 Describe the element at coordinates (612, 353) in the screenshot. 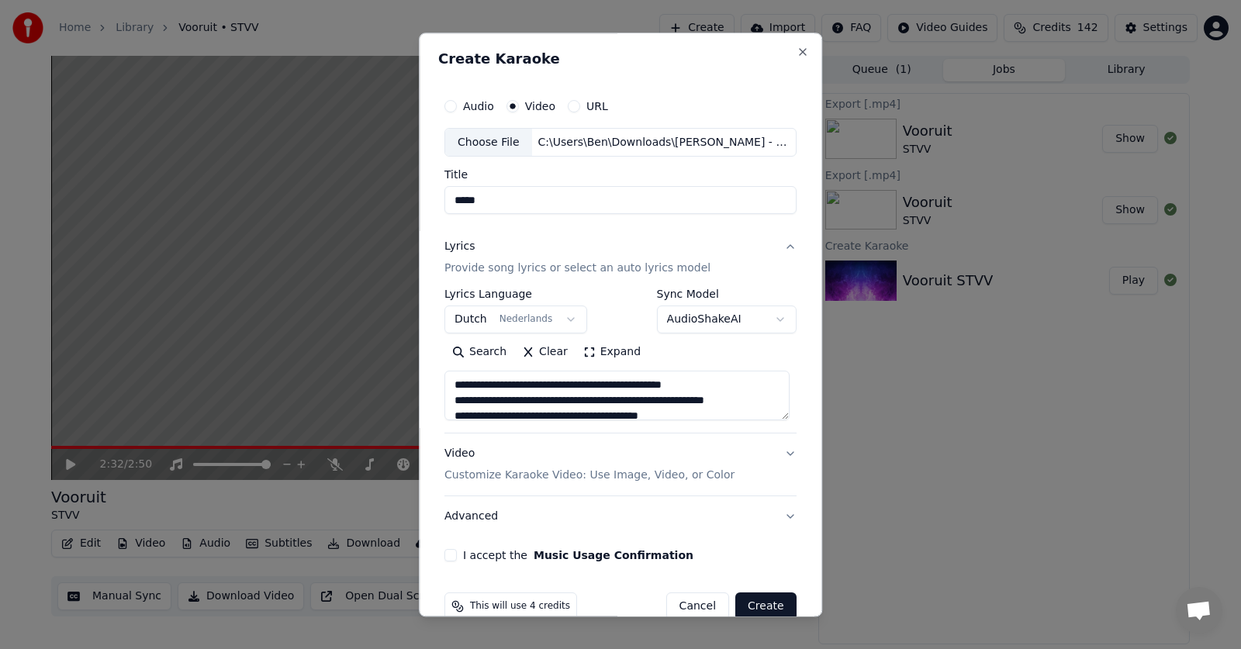

I see `button: Expand` at that location.